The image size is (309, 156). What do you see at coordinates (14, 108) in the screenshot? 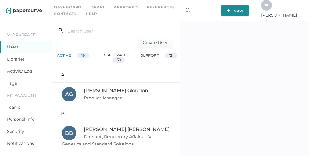
I see `a: Teams` at bounding box center [14, 108].